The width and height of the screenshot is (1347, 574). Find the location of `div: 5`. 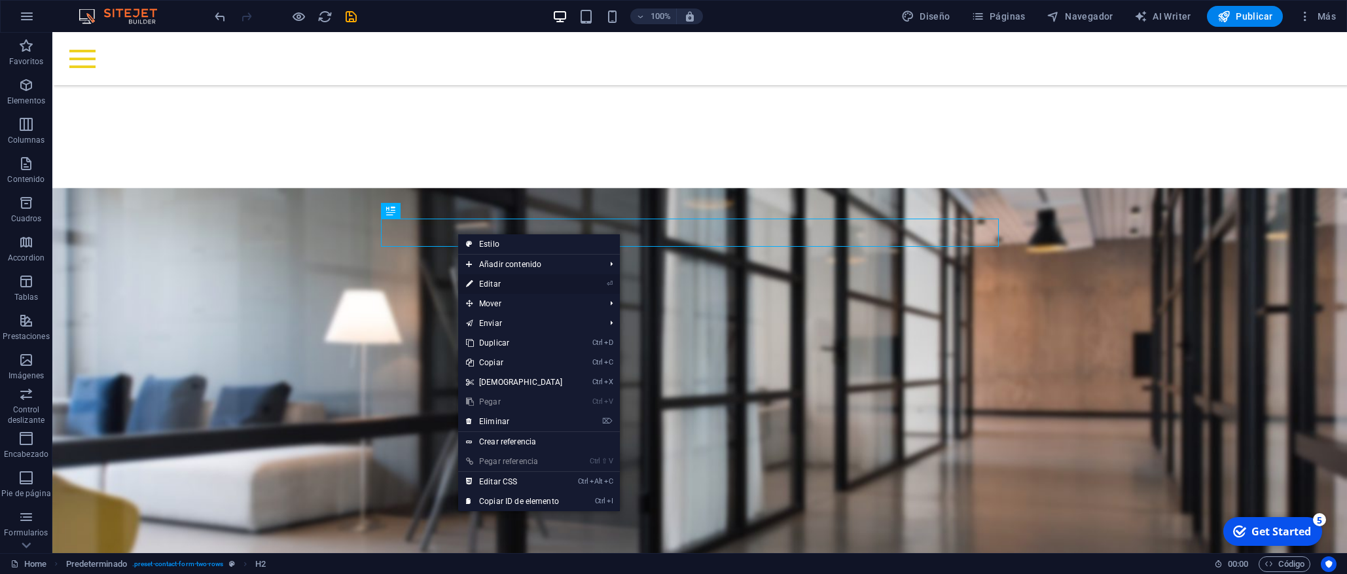

div: 5 is located at coordinates (102, 8).